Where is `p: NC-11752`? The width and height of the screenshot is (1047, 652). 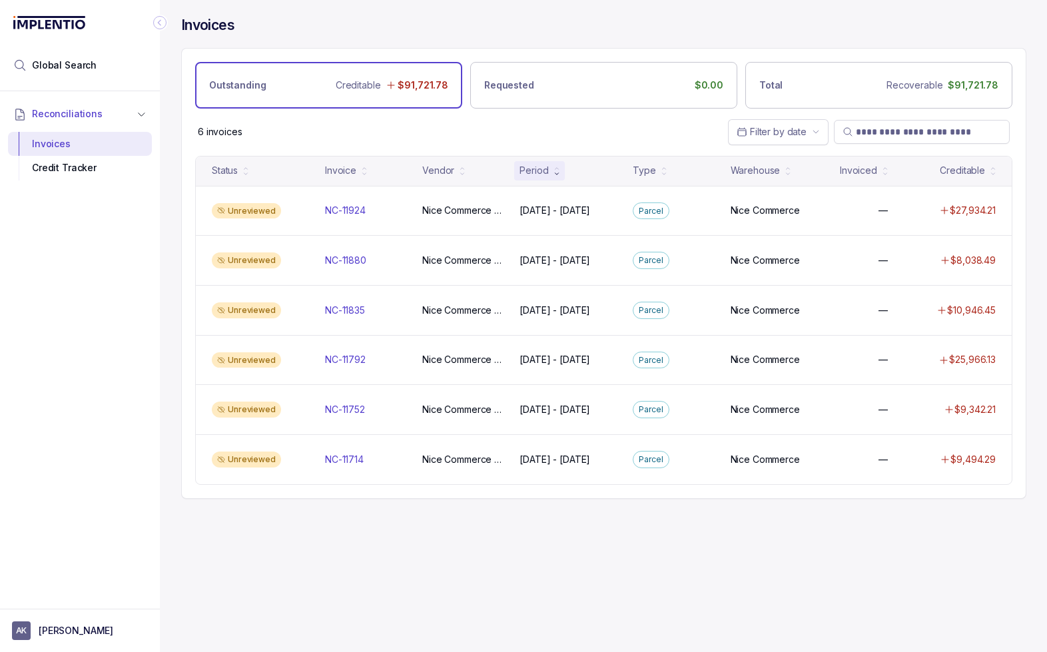 p: NC-11752 is located at coordinates (345, 410).